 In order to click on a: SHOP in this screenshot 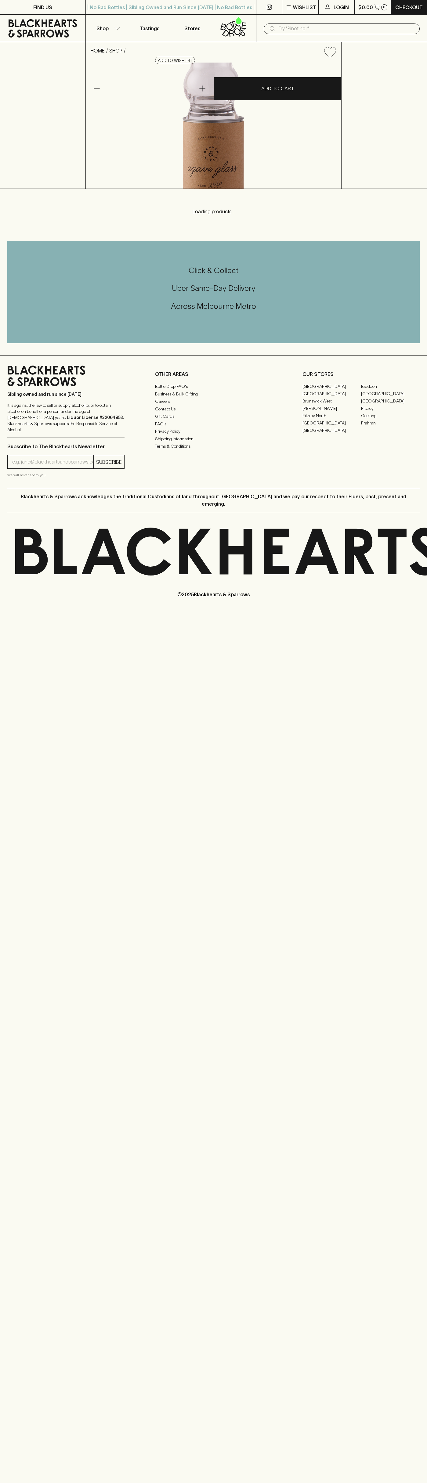, I will do `click(116, 51)`.